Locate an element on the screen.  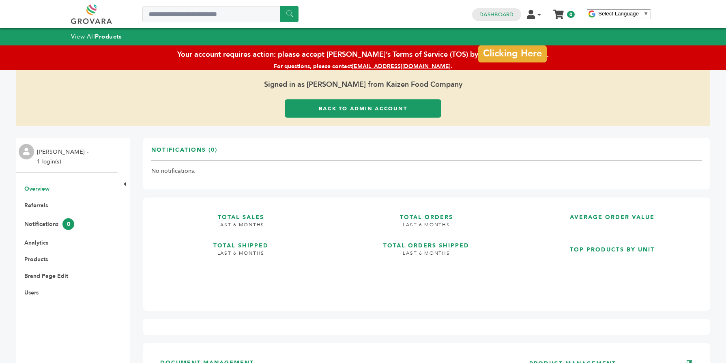
a: Users is located at coordinates (31, 293).